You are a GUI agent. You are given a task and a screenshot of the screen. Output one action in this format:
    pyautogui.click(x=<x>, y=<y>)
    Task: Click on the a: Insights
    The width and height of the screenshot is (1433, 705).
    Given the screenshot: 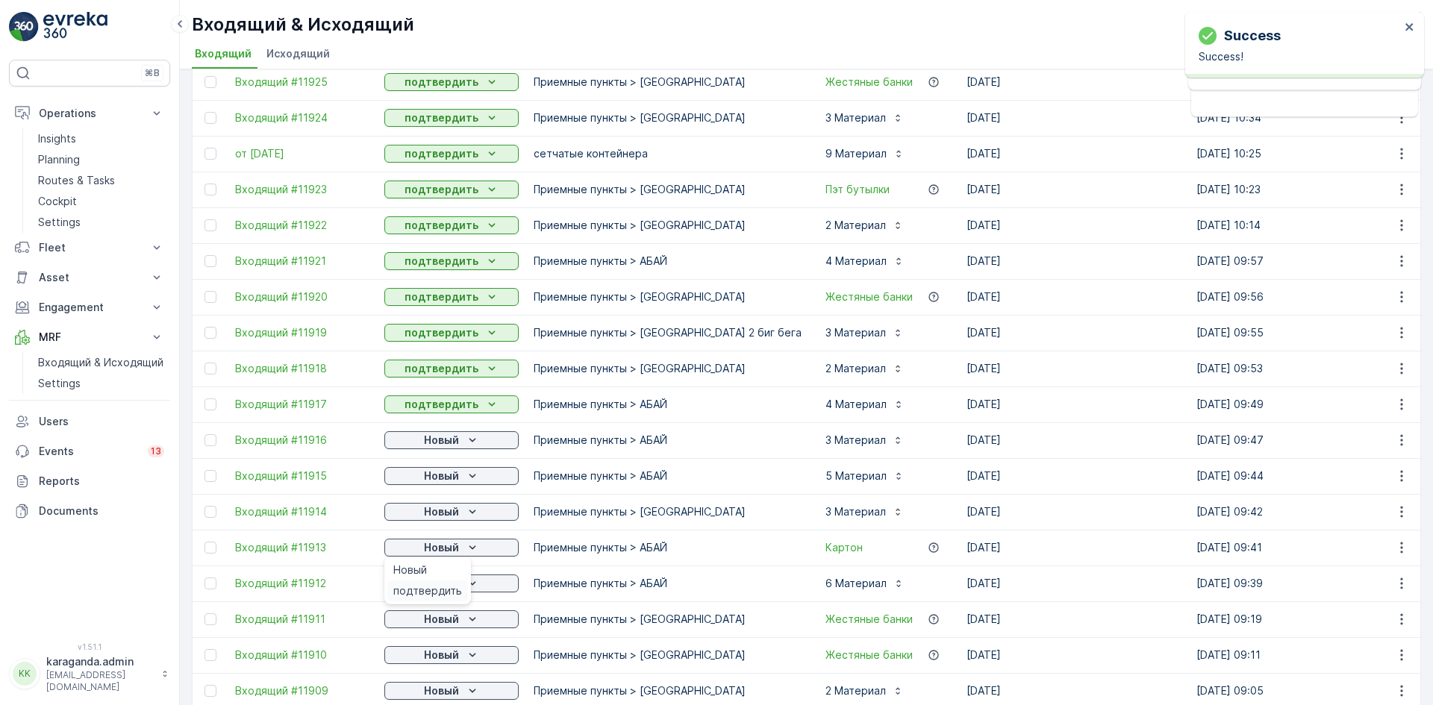 What is the action you would take?
    pyautogui.click(x=101, y=139)
    